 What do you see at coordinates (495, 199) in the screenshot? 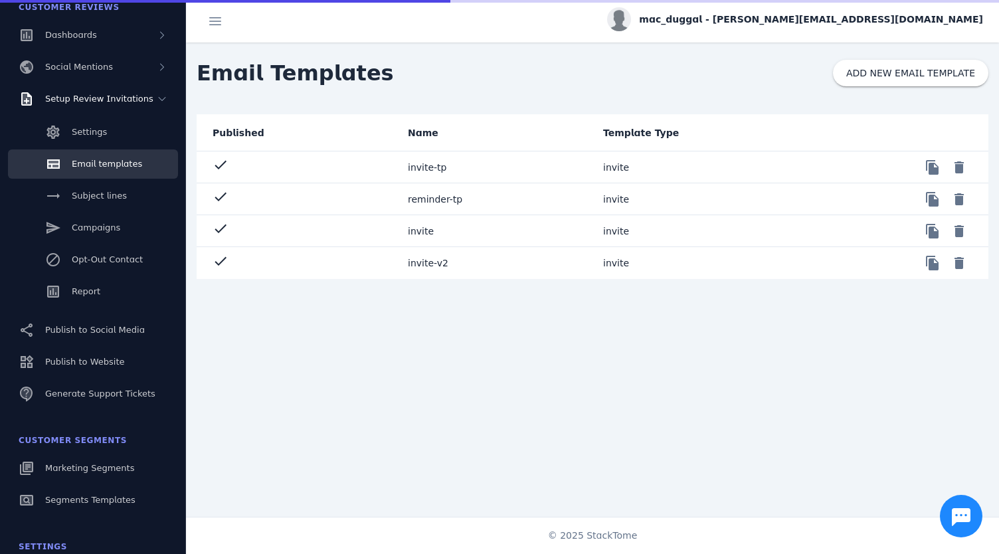
I see `mat-cell: reminder-tp` at bounding box center [495, 199].